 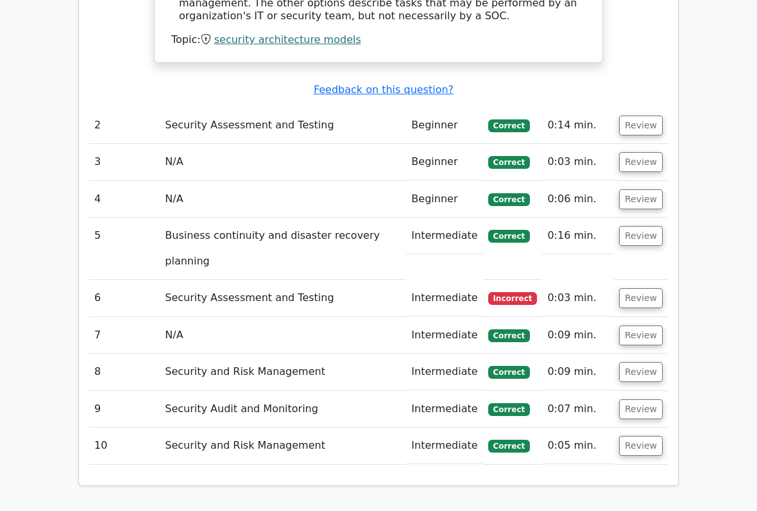 What do you see at coordinates (124, 248) in the screenshot?
I see `td: 5` at bounding box center [124, 248].